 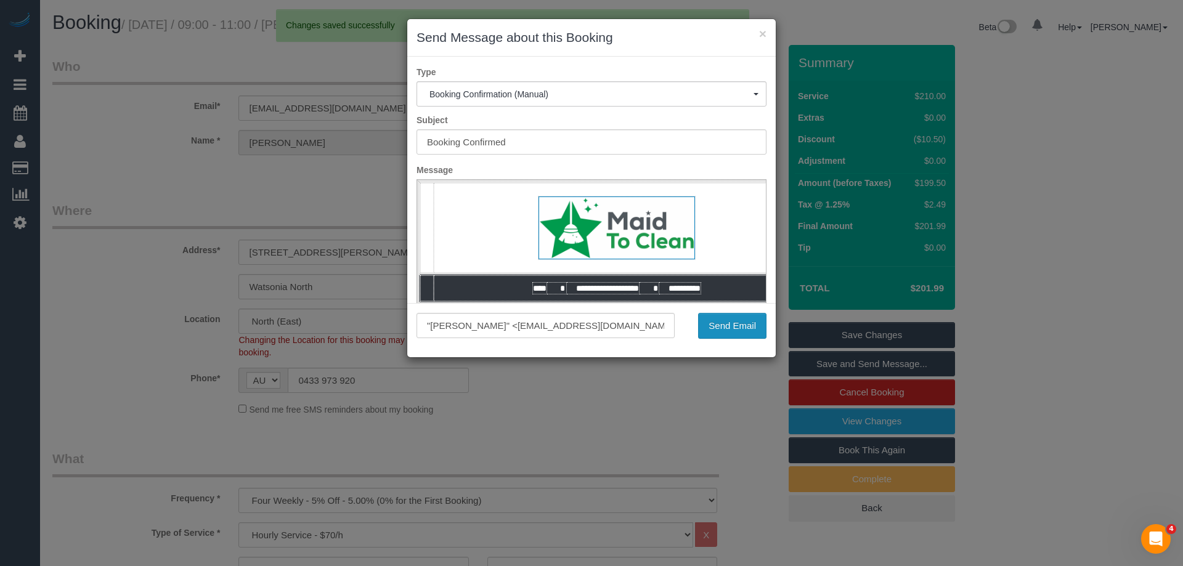 I want to click on label: Type, so click(x=591, y=72).